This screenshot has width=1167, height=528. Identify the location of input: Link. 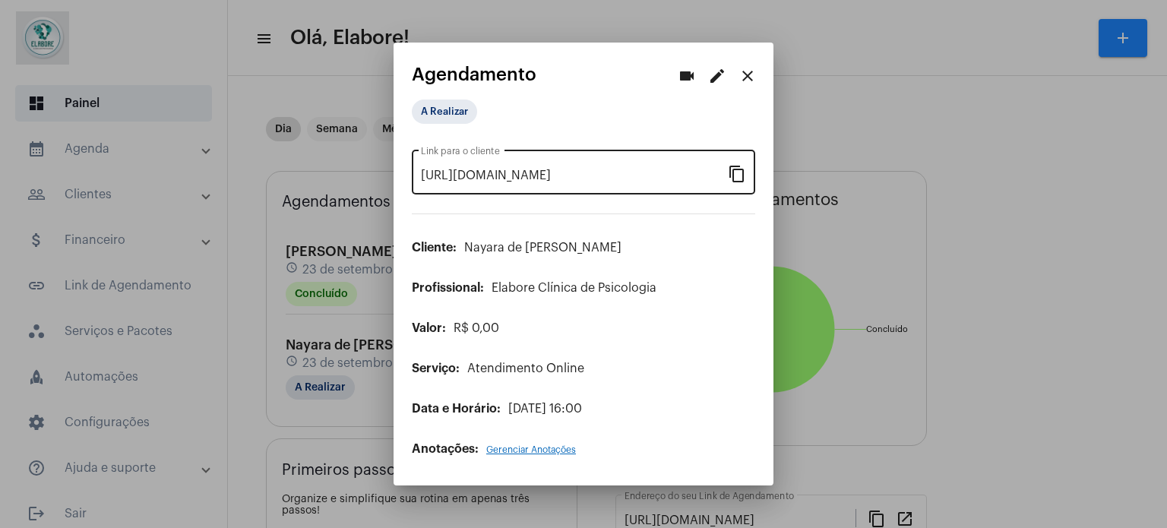
(574, 175).